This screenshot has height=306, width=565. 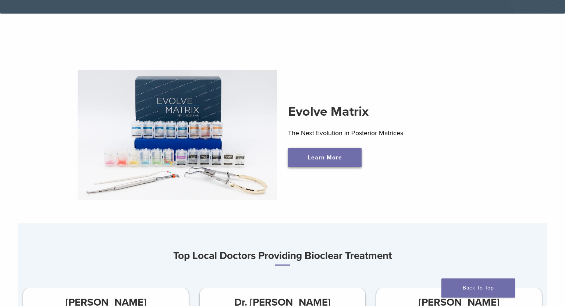 I want to click on a: Learn More, so click(x=325, y=158).